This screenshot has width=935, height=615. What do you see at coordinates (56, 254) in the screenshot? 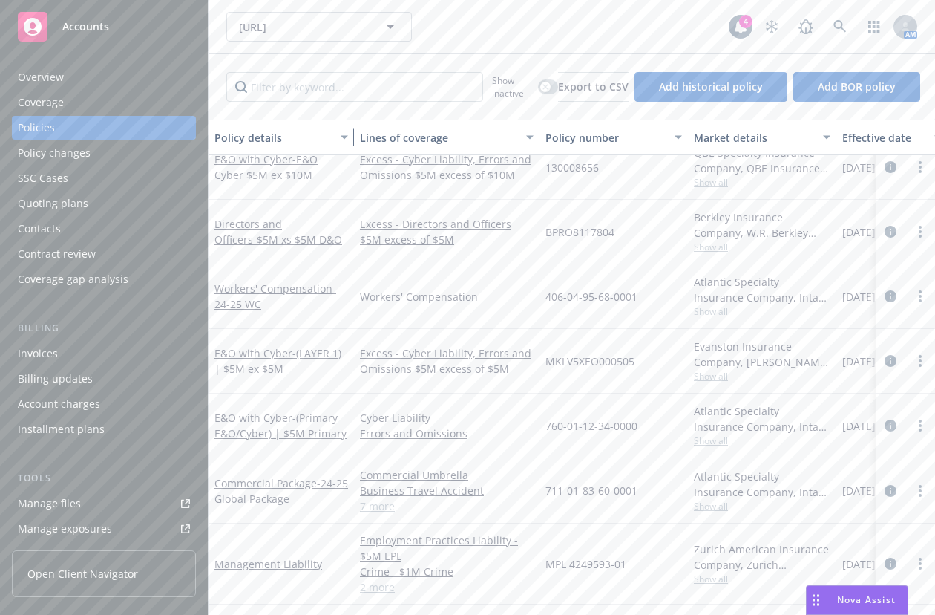
I see `div: Contract review` at bounding box center [56, 254].